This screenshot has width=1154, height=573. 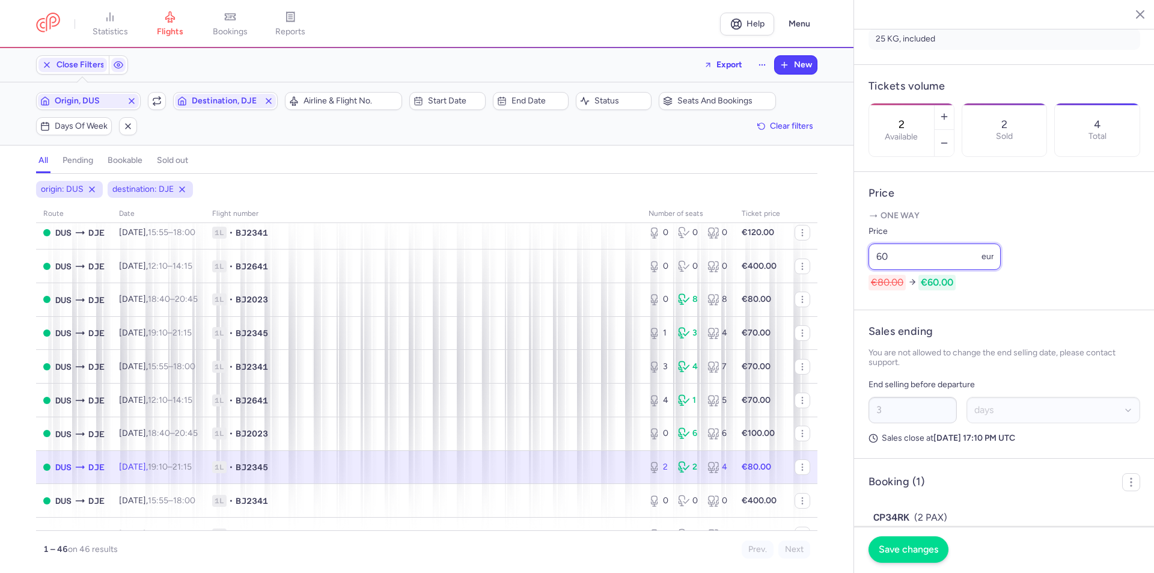 What do you see at coordinates (170, 32) in the screenshot?
I see `span: flights` at bounding box center [170, 32].